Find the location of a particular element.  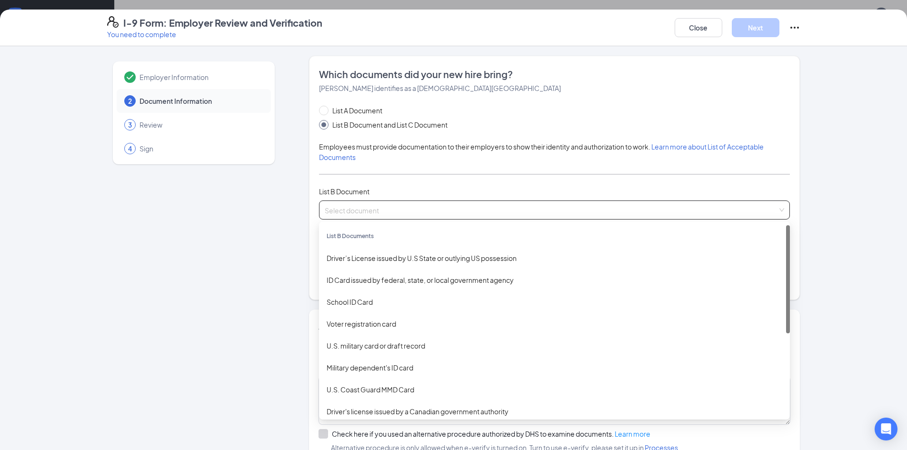

div: U.S. military card or draft record is located at coordinates (554, 346).